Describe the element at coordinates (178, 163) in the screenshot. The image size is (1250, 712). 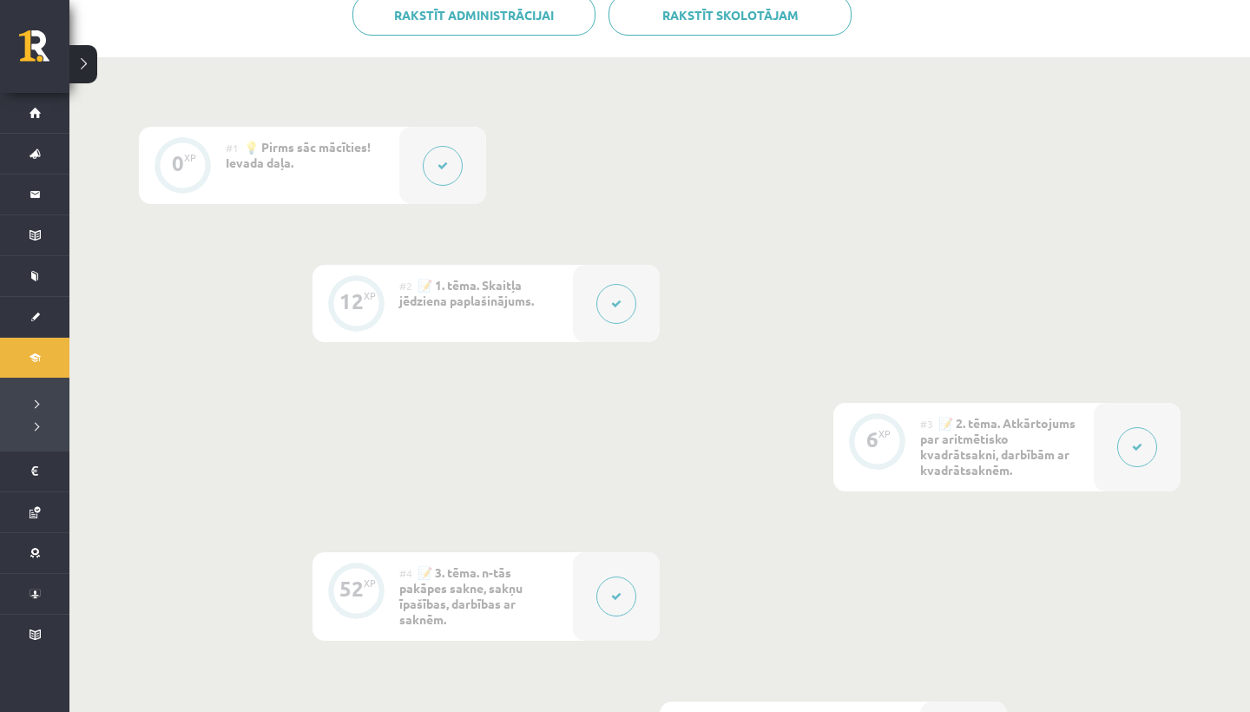
I see `div: 0` at that location.